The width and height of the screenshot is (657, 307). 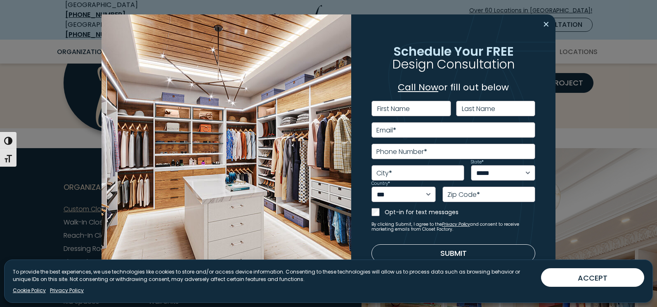 I want to click on a: Cookie Policy, so click(x=29, y=290).